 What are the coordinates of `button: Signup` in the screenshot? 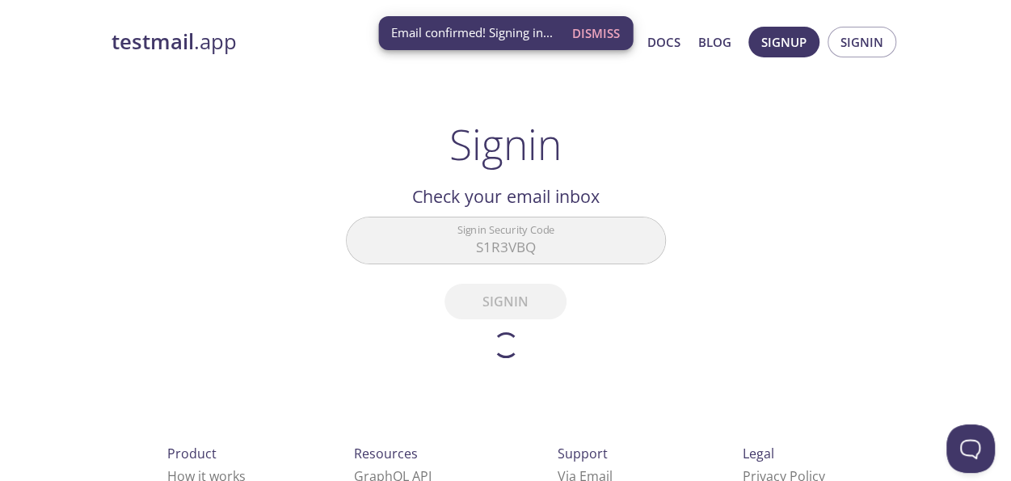 It's located at (784, 42).